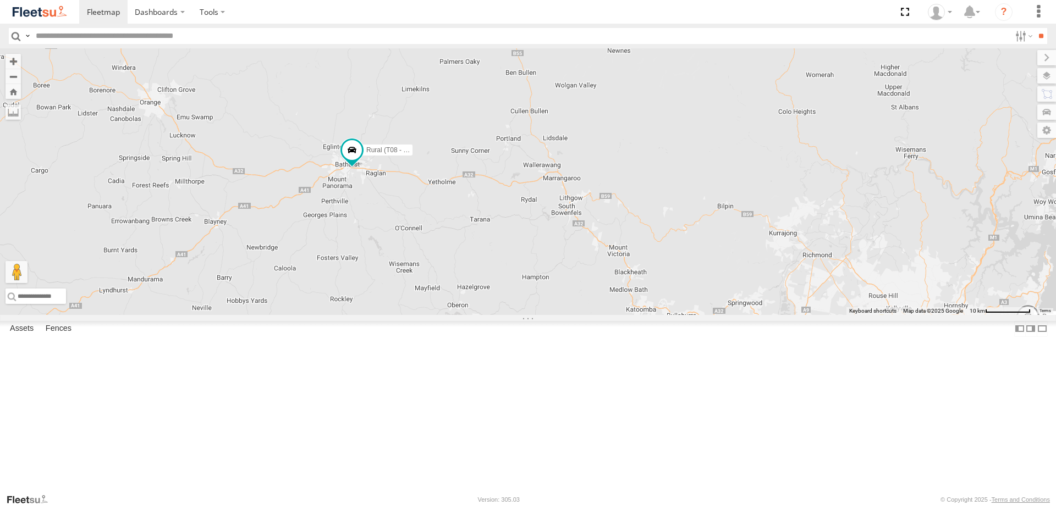 This screenshot has height=505, width=1056. I want to click on a: Visit our Website, so click(31, 500).